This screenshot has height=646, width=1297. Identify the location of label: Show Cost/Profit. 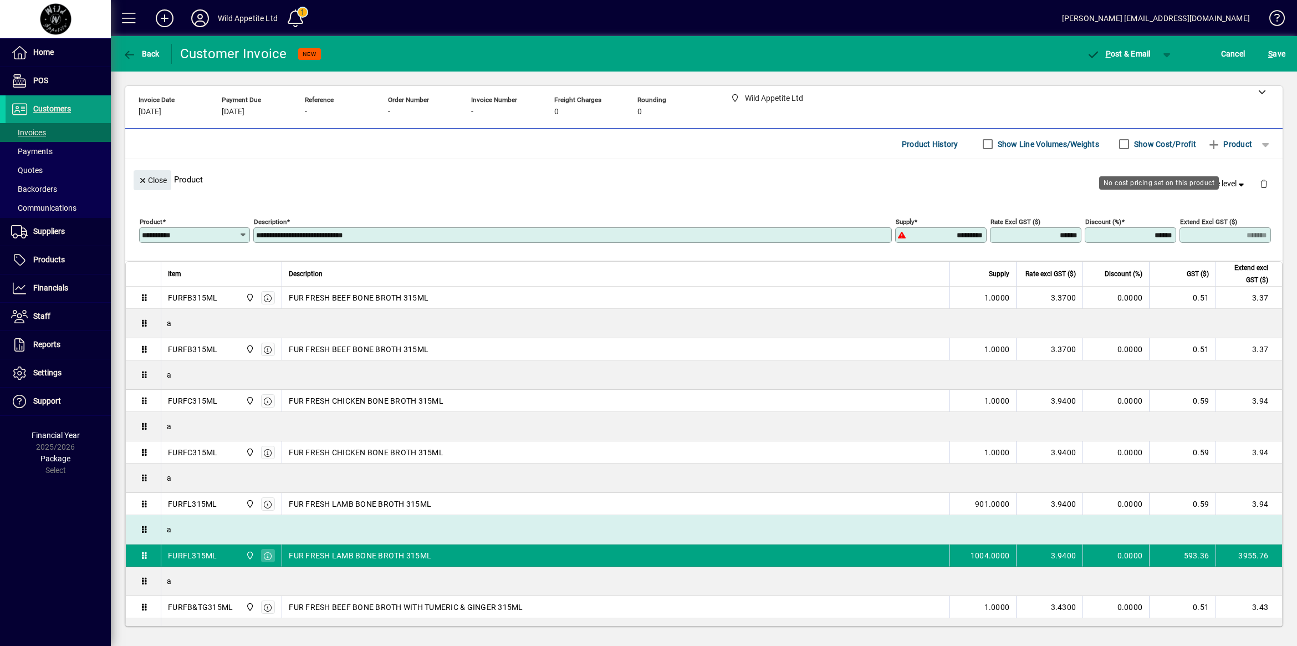
(1164, 144).